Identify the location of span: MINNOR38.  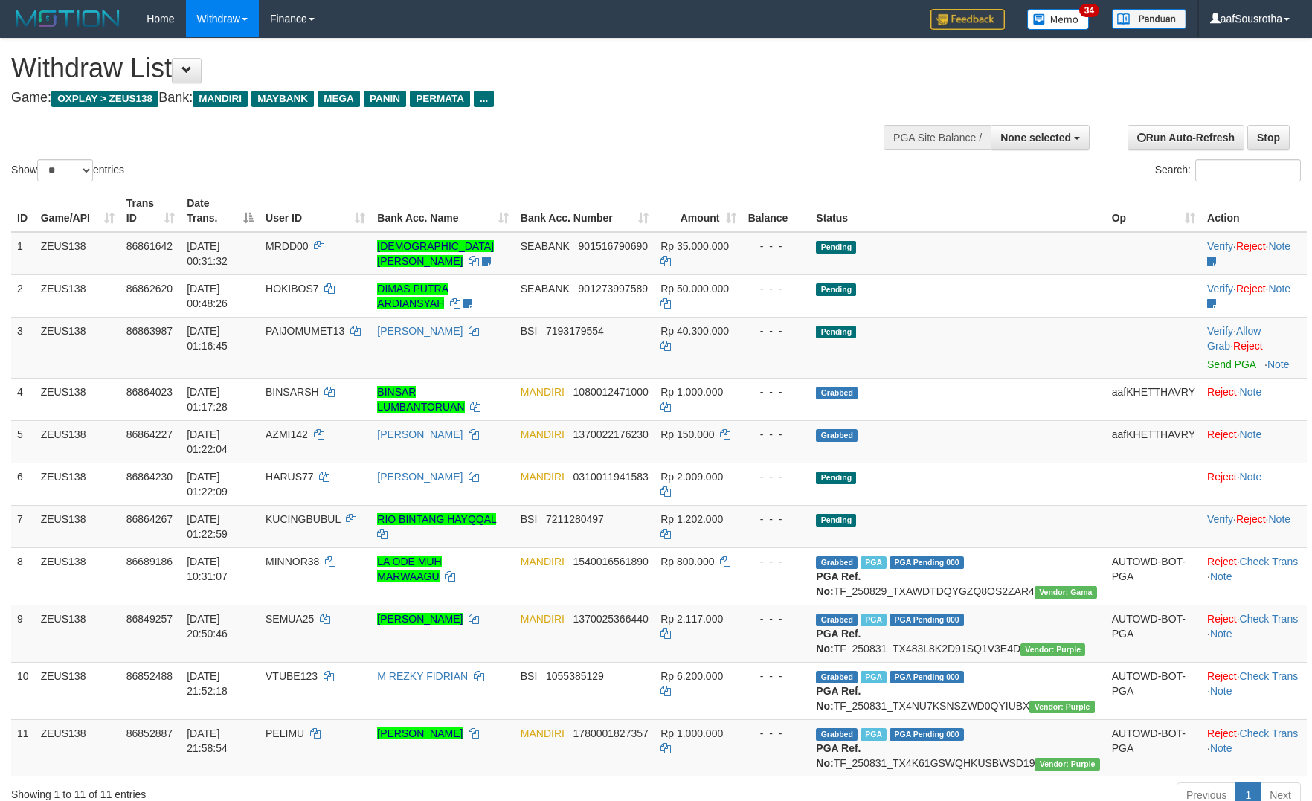
(292, 561).